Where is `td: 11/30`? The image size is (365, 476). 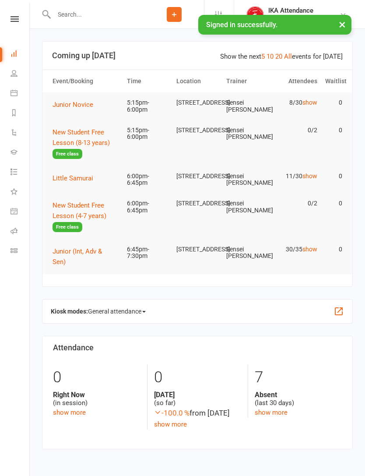
td: 11/30 is located at coordinates (297, 176).